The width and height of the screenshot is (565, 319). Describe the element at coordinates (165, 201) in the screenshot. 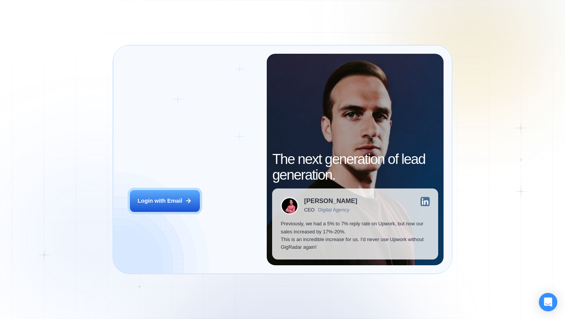

I see `button: Login with Email` at that location.